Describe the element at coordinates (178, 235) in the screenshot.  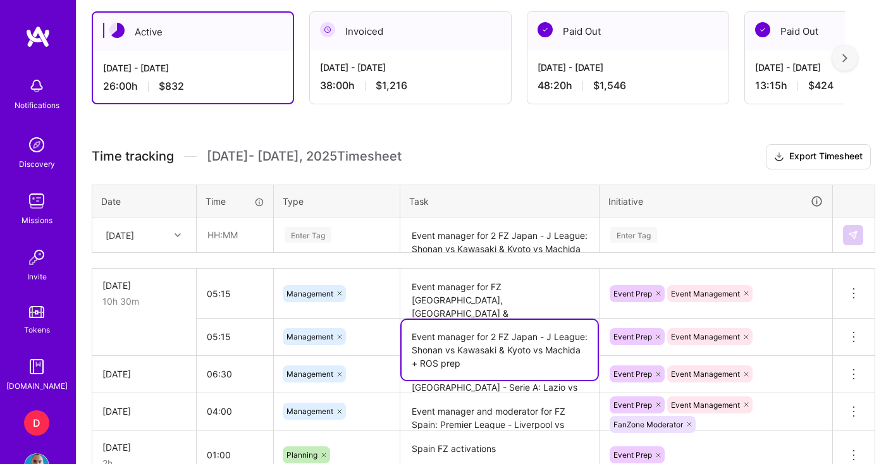
I see `i: icon Chevron` at that location.